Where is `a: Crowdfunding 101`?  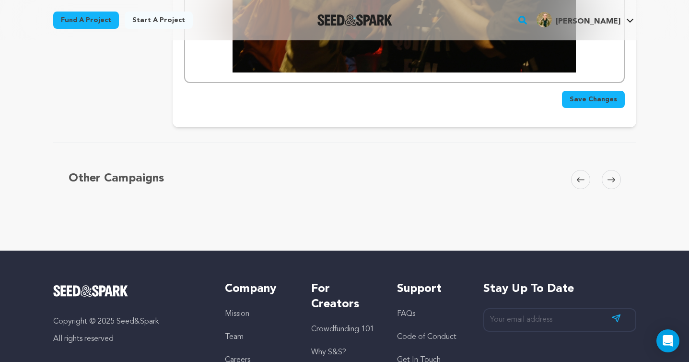
a: Crowdfunding 101 is located at coordinates (342, 329).